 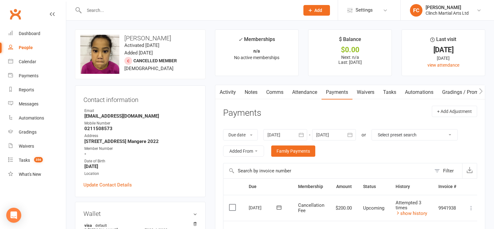 What do you see at coordinates (140, 98) in the screenshot?
I see `h3: Contact information` at bounding box center [140, 98].